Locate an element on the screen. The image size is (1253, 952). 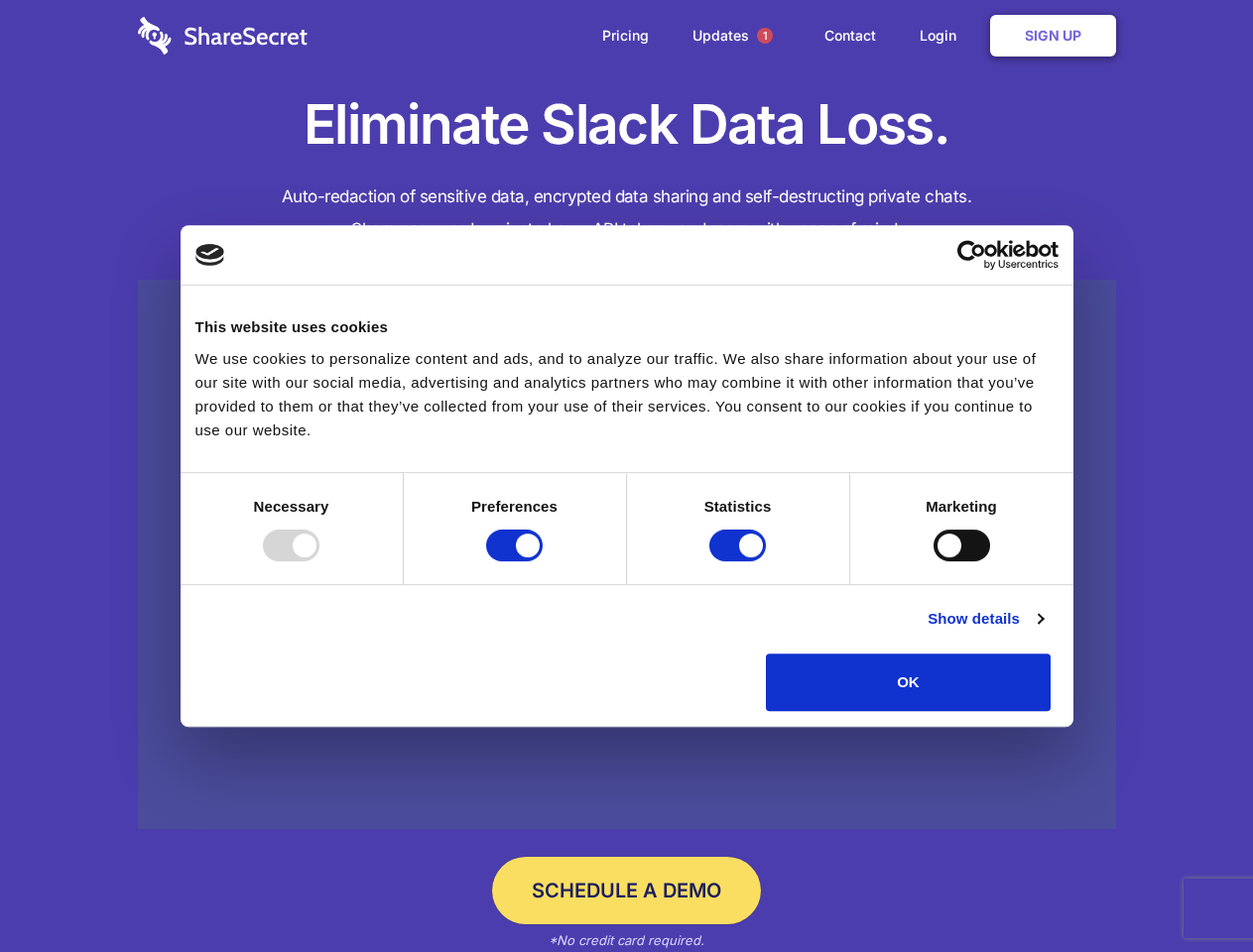
a: Usercentrics Cookiebot - opens in a new window is located at coordinates (971, 254).